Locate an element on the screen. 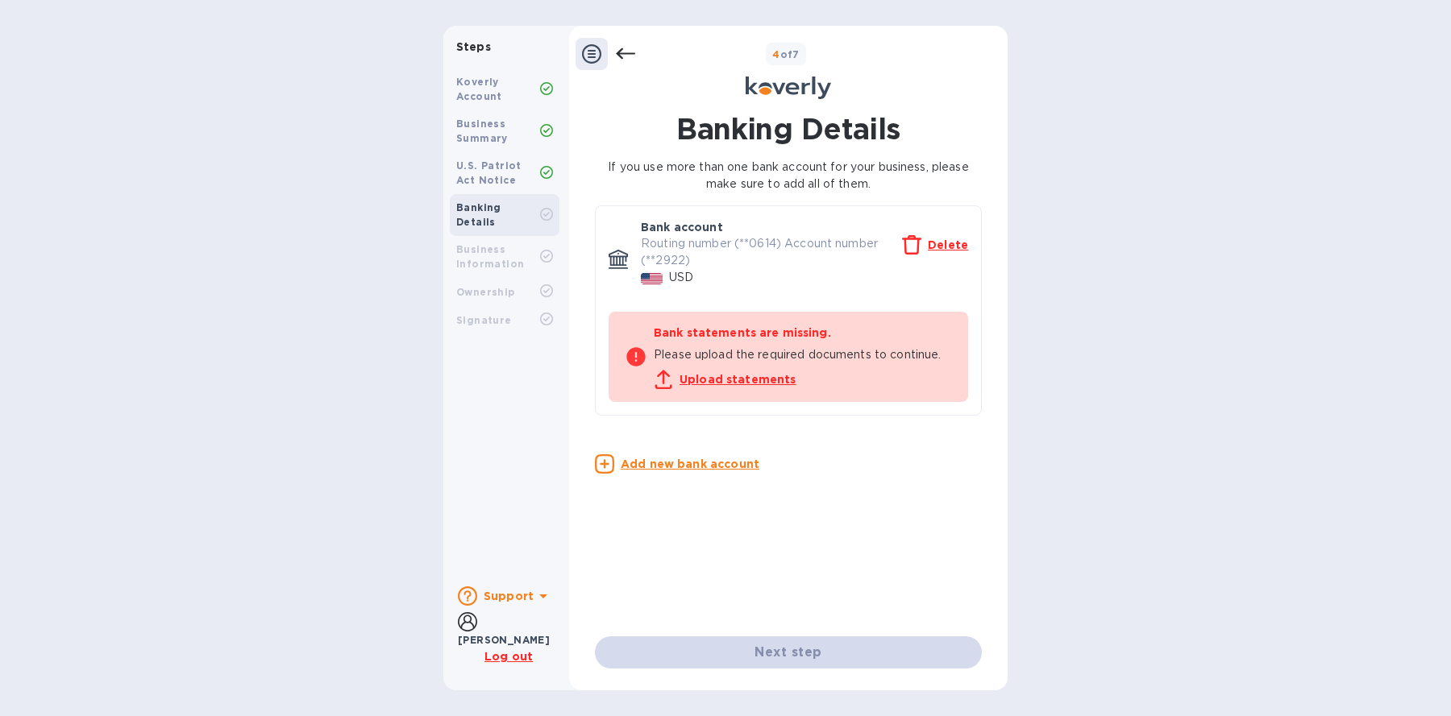 This screenshot has width=1451, height=716. b: Support is located at coordinates (508, 596).